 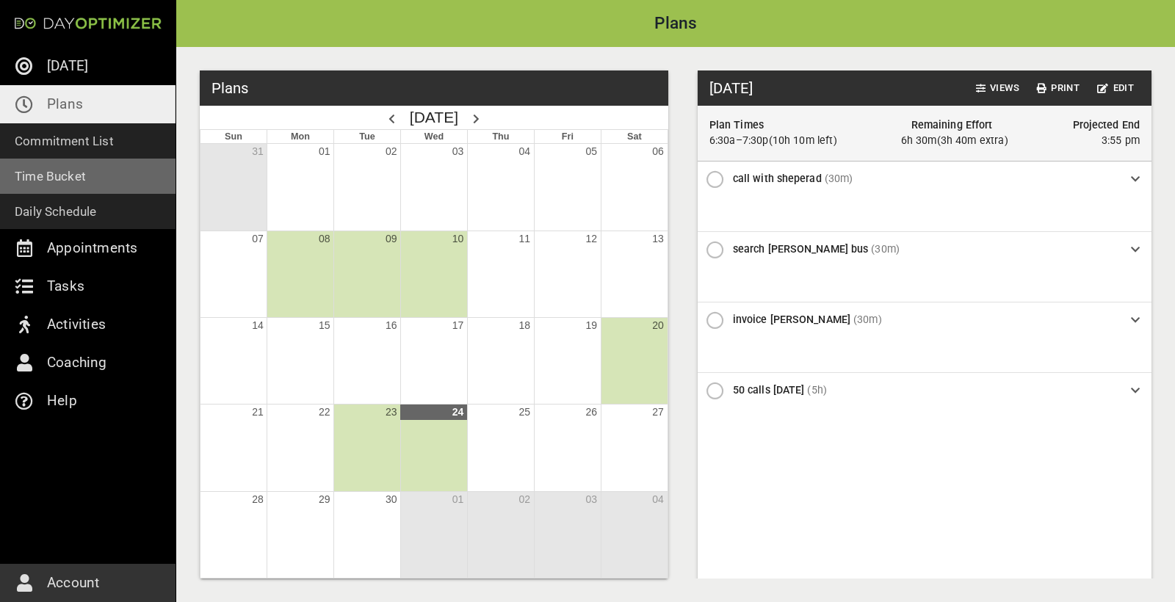 I want to click on a: 24, so click(x=458, y=412).